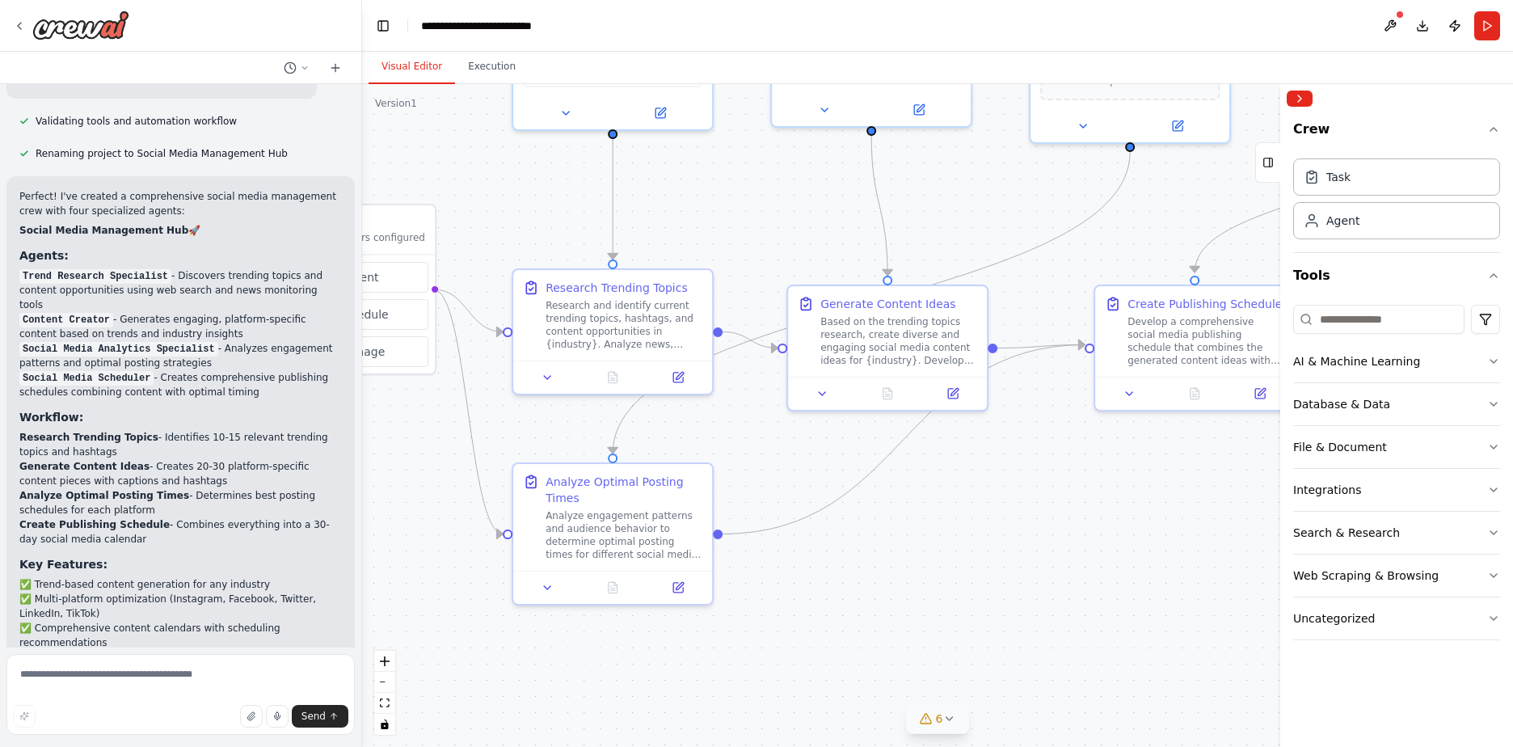  I want to click on p: No triggers configured, so click(370, 238).